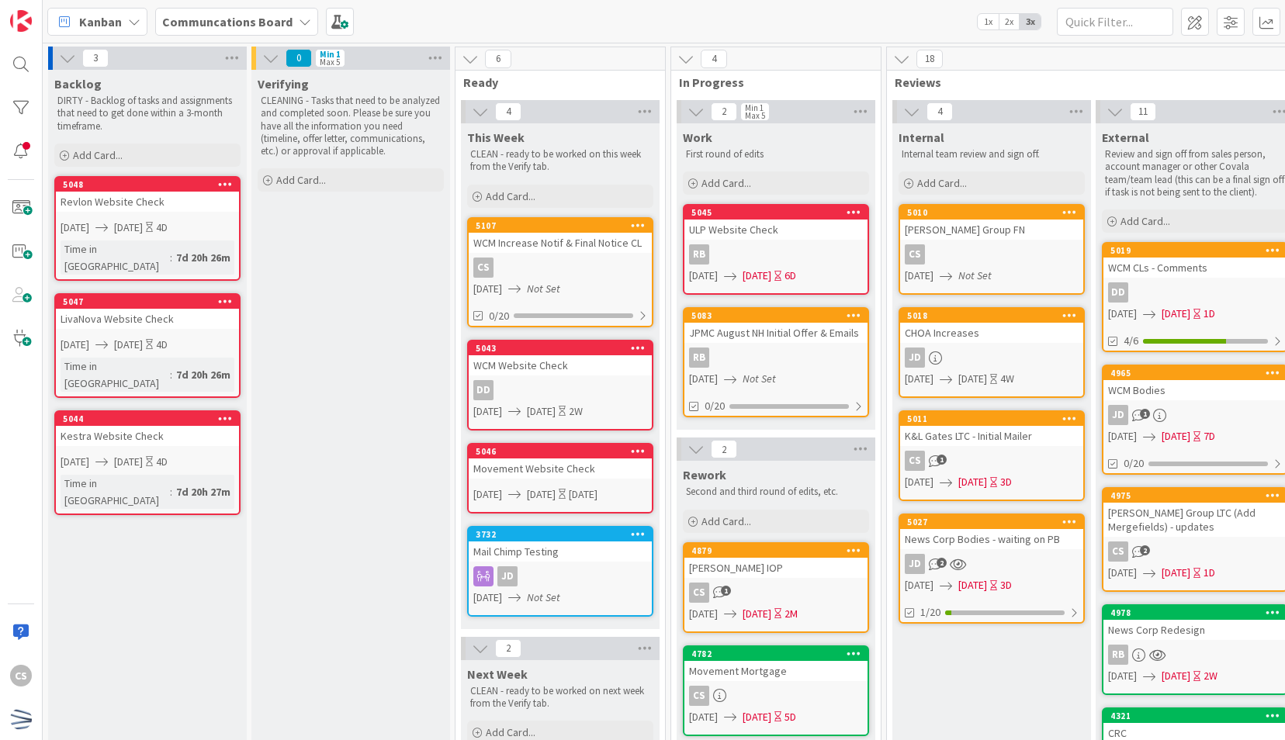 This screenshot has height=740, width=1285. Describe the element at coordinates (776, 551) in the screenshot. I see `div: 4879` at that location.